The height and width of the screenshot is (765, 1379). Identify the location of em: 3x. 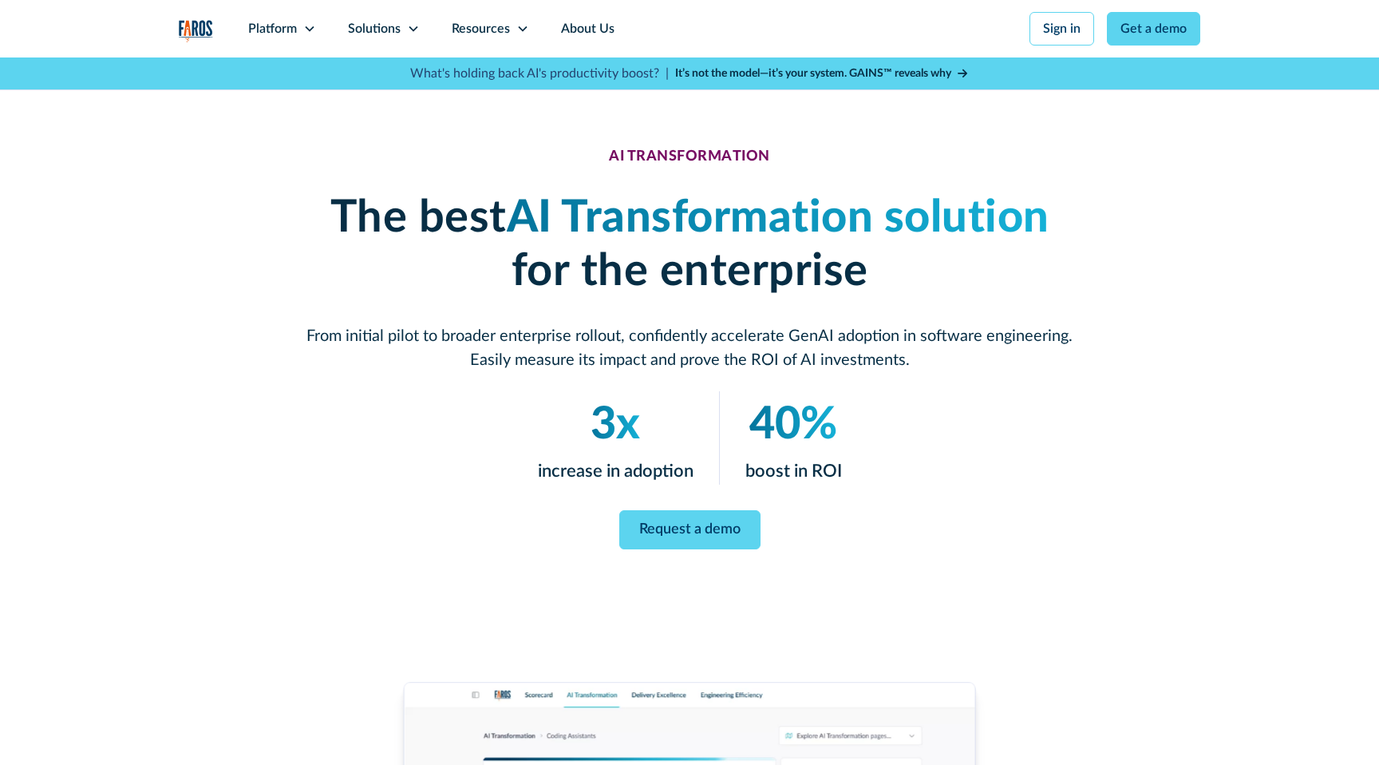
(615, 425).